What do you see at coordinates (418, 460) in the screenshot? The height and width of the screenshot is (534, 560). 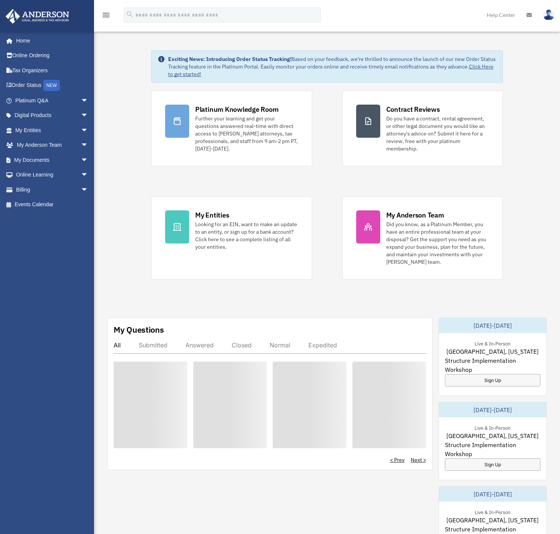 I see `a: Next >` at bounding box center [418, 460].